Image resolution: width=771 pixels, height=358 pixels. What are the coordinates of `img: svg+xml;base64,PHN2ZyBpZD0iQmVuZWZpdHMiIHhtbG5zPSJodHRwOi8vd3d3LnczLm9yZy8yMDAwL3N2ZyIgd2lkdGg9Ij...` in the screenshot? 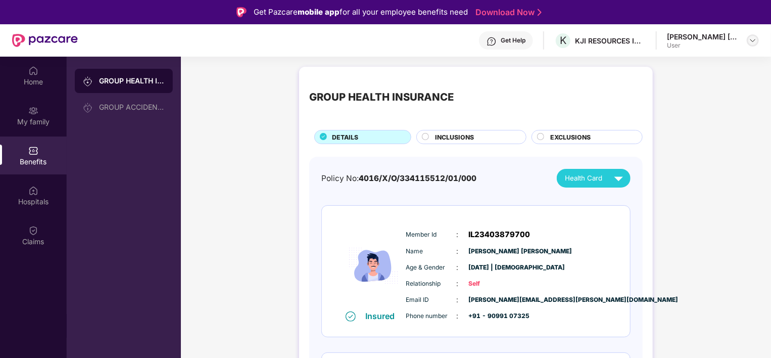 It's located at (33, 151).